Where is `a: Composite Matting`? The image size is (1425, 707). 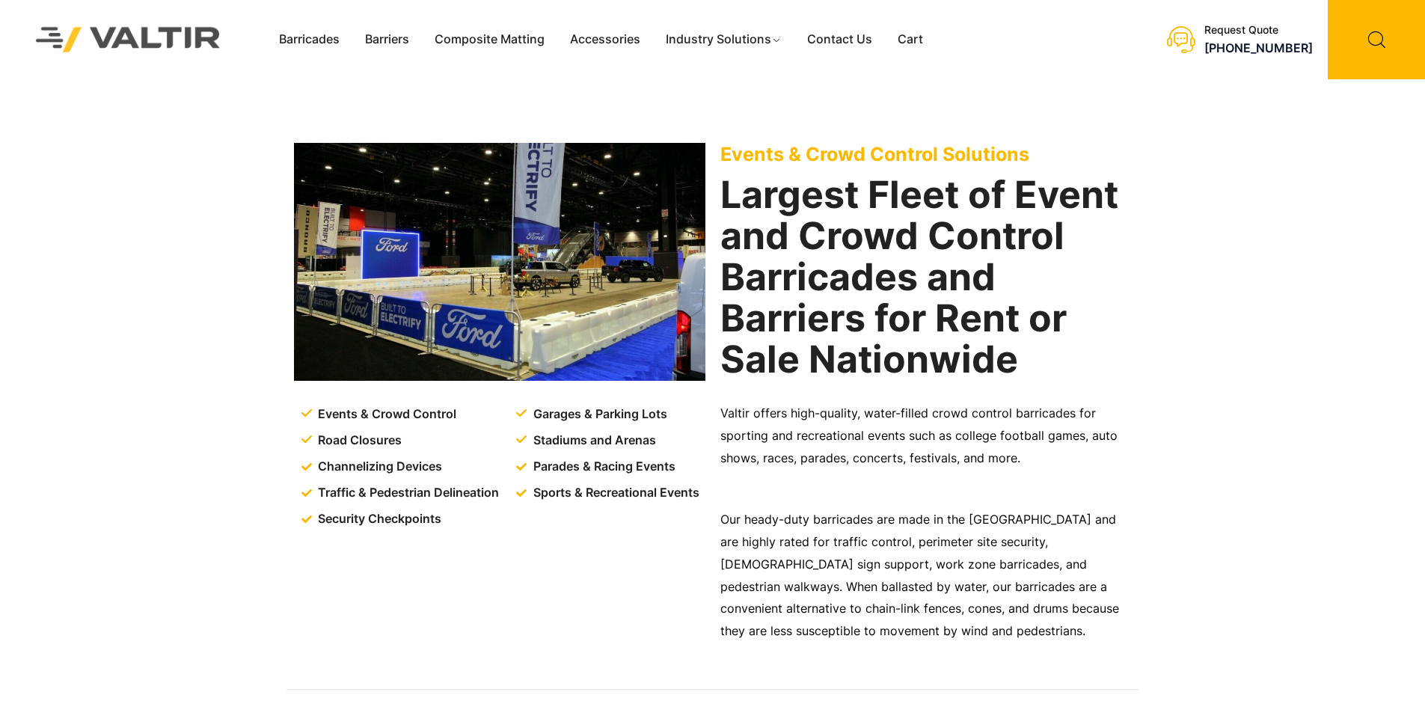
a: Composite Matting is located at coordinates (489, 40).